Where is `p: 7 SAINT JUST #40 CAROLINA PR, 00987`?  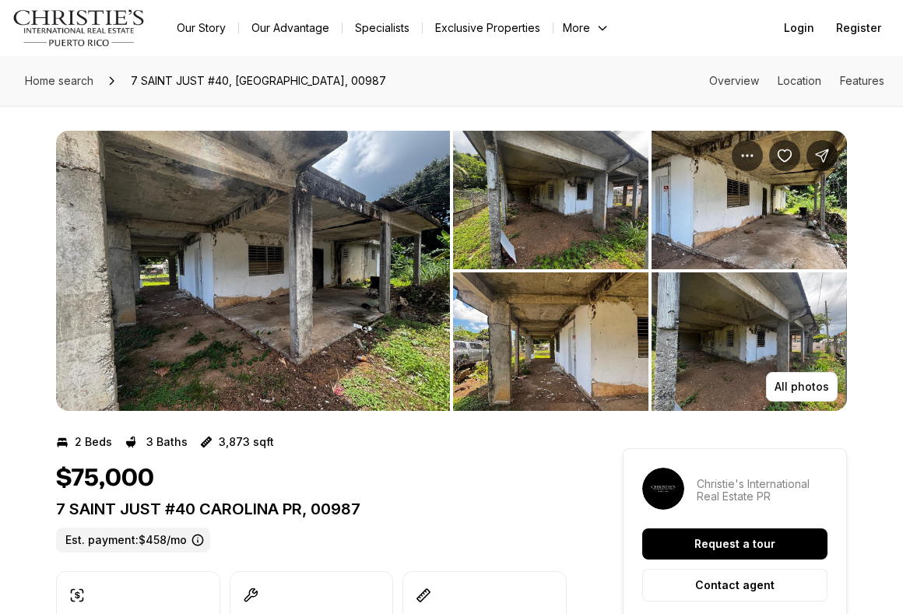 p: 7 SAINT JUST #40 CAROLINA PR, 00987 is located at coordinates (311, 509).